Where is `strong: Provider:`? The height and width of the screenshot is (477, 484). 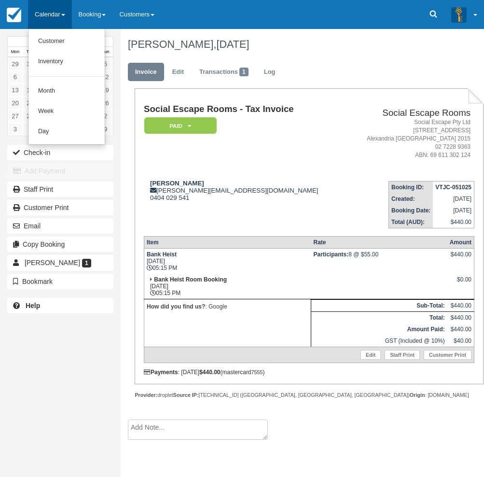
strong: Provider: is located at coordinates (146, 395).